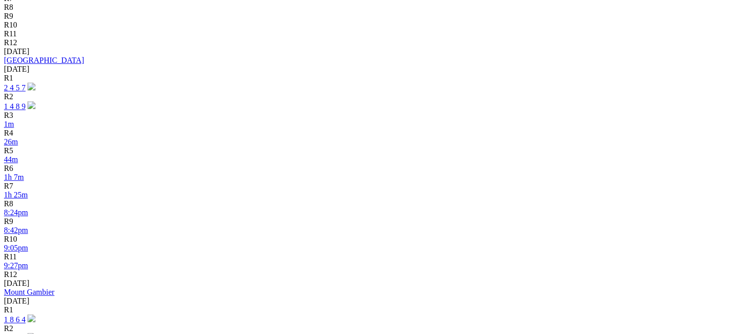  What do you see at coordinates (15, 88) in the screenshot?
I see `a: 2 4 5 7` at bounding box center [15, 88].